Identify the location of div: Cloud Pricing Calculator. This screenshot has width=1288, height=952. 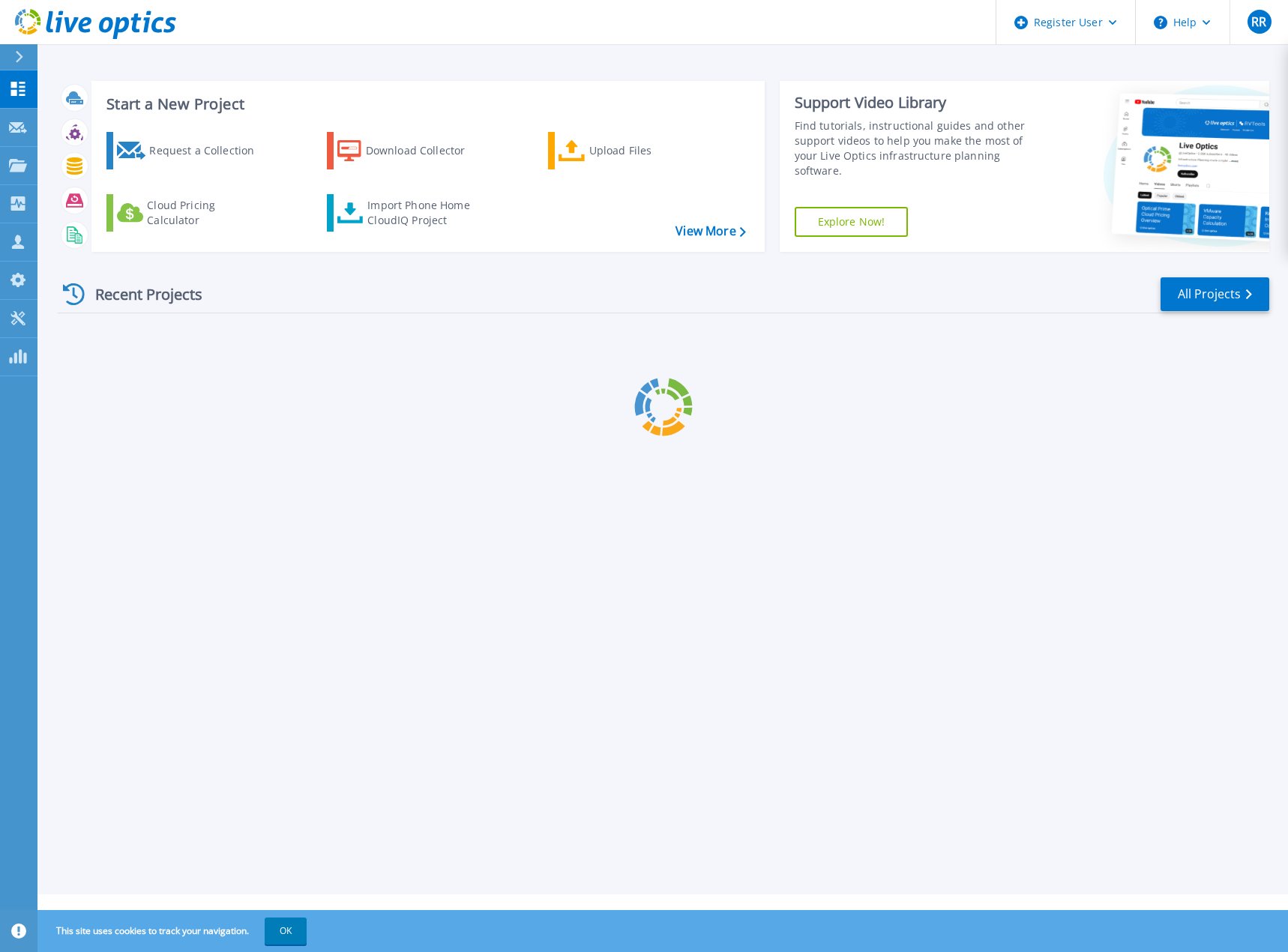
(207, 213).